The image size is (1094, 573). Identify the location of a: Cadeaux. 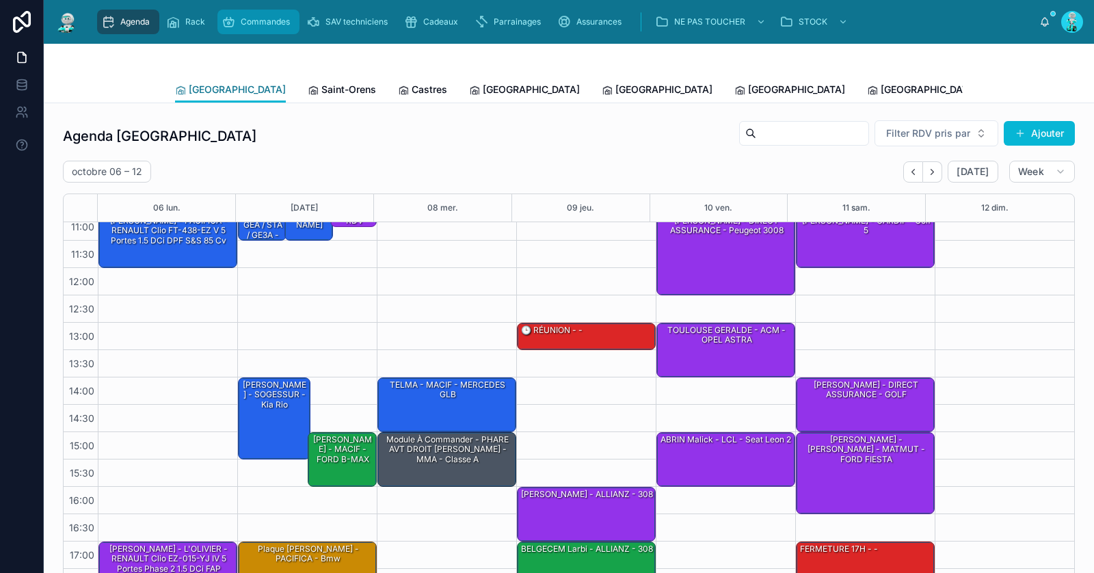
(433, 22).